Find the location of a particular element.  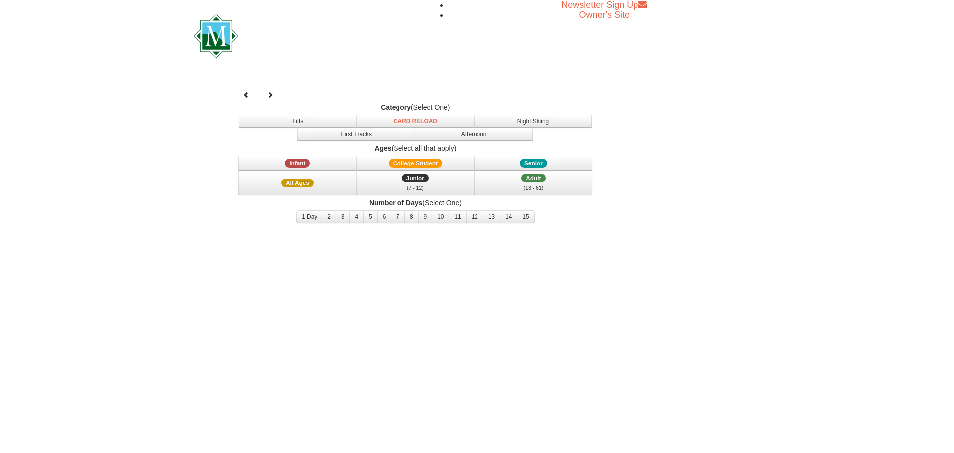

button: Lifts is located at coordinates (298, 121).